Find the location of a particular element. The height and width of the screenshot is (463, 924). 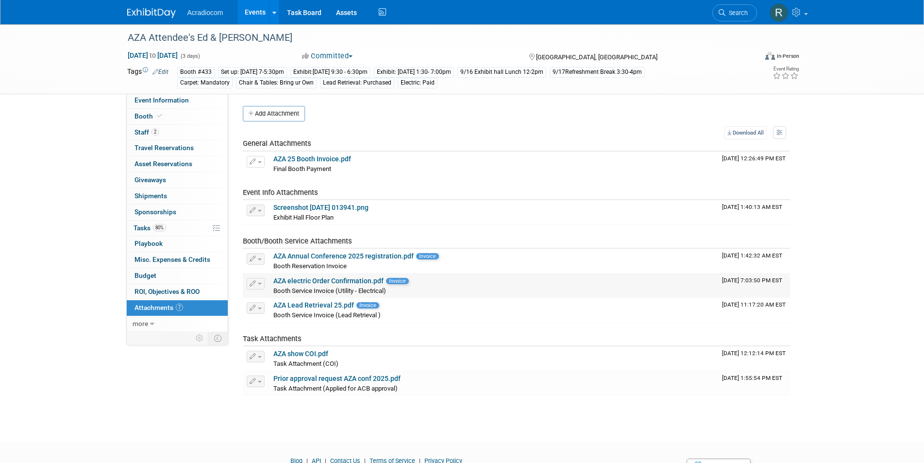

a: Shipments is located at coordinates (177, 196).